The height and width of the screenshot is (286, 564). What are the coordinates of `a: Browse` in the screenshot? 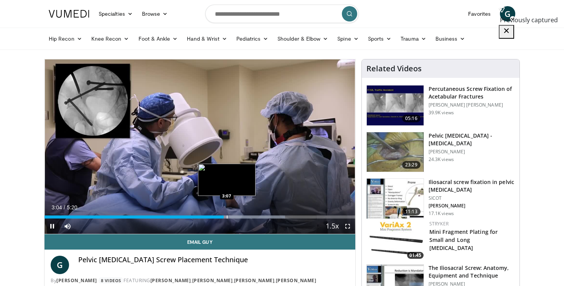 It's located at (155, 14).